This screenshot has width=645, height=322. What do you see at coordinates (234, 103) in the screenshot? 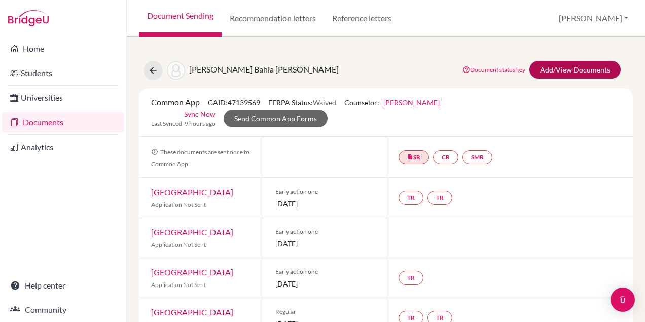
I see `span: CAID: 47139569` at bounding box center [234, 103].